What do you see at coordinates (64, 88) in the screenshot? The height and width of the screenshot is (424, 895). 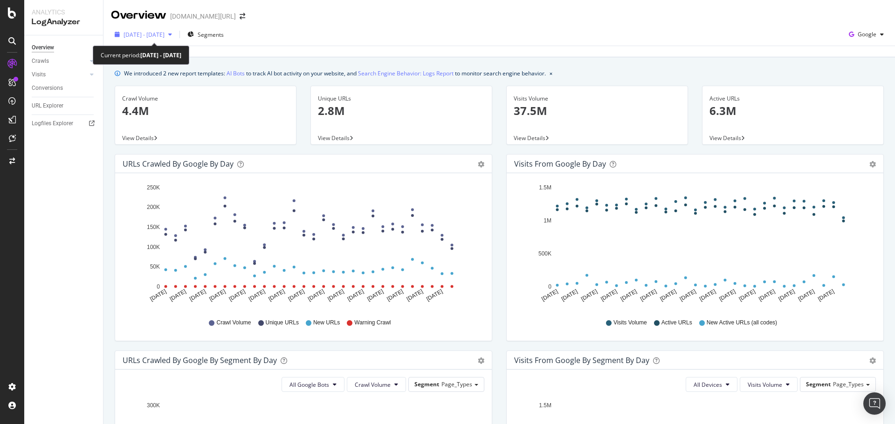 I see `a: Conversions` at bounding box center [64, 88].